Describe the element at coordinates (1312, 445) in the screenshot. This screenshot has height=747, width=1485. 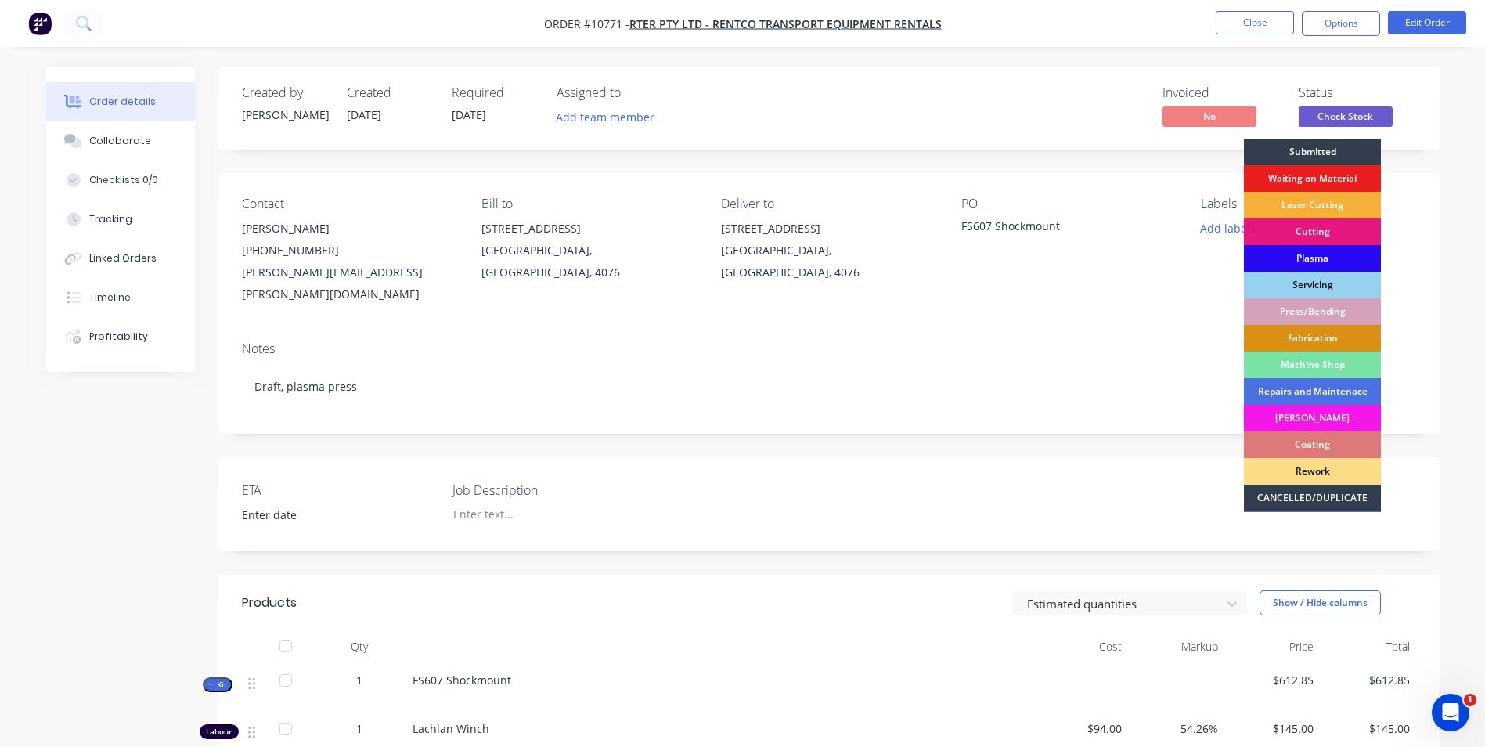
I see `div: Coating` at that location.